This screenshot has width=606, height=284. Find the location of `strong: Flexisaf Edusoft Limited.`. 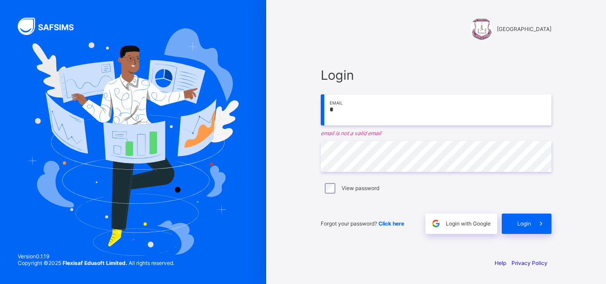

strong: Flexisaf Edusoft Limited. is located at coordinates (95, 263).